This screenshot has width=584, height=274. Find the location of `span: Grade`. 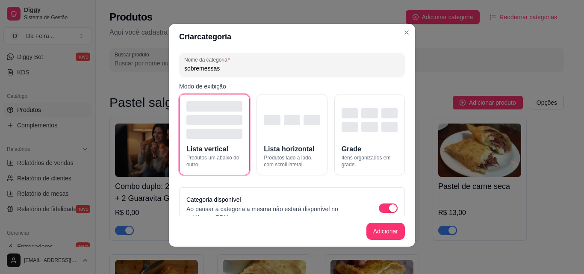

span: Grade is located at coordinates (351, 149).